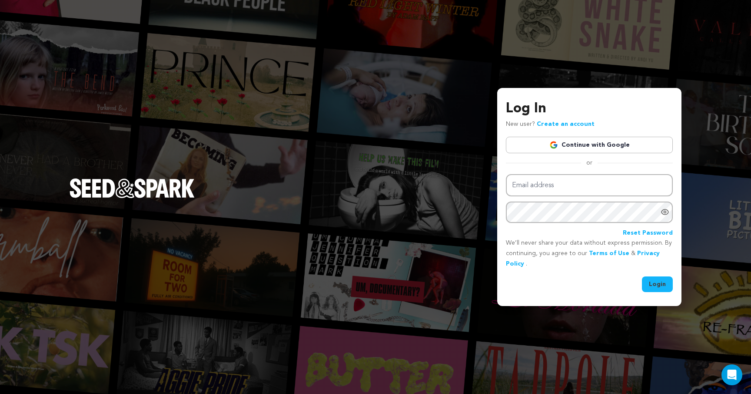 The width and height of the screenshot is (751, 394). What do you see at coordinates (590, 253) in the screenshot?
I see `p: We’ll never share your data without express permission. By continuing, you agree to our & .` at bounding box center [590, 253].